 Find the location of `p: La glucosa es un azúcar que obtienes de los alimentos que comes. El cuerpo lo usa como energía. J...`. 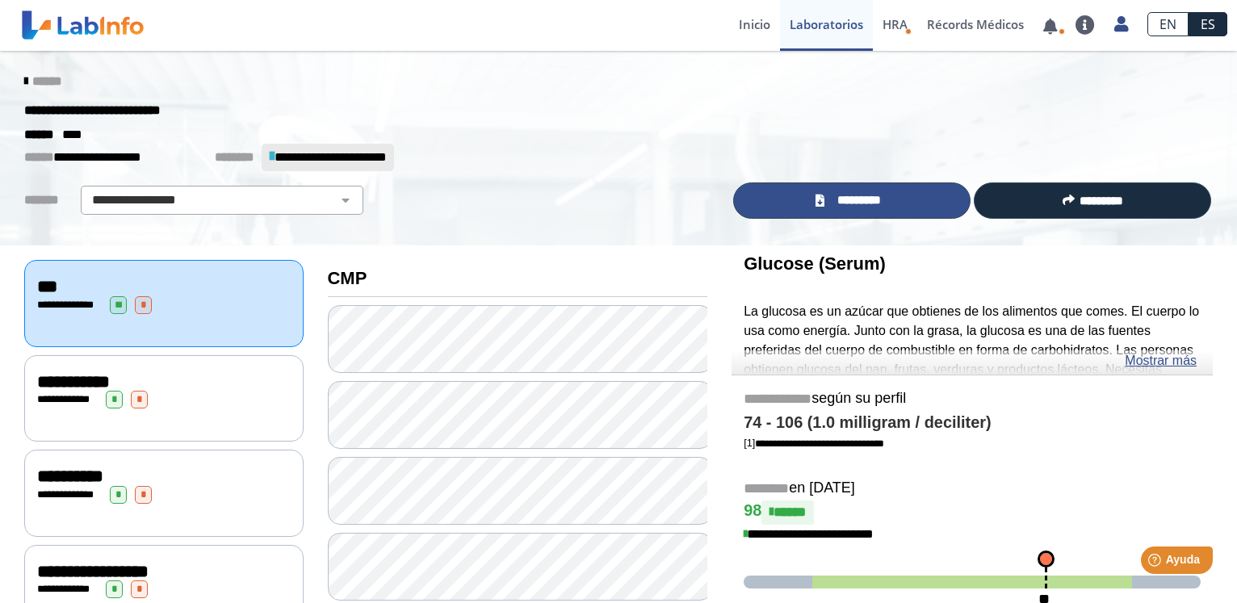

p: La glucosa es un azúcar que obtienes de los alimentos que comes. El cuerpo lo usa como energía. J... is located at coordinates (972, 369).